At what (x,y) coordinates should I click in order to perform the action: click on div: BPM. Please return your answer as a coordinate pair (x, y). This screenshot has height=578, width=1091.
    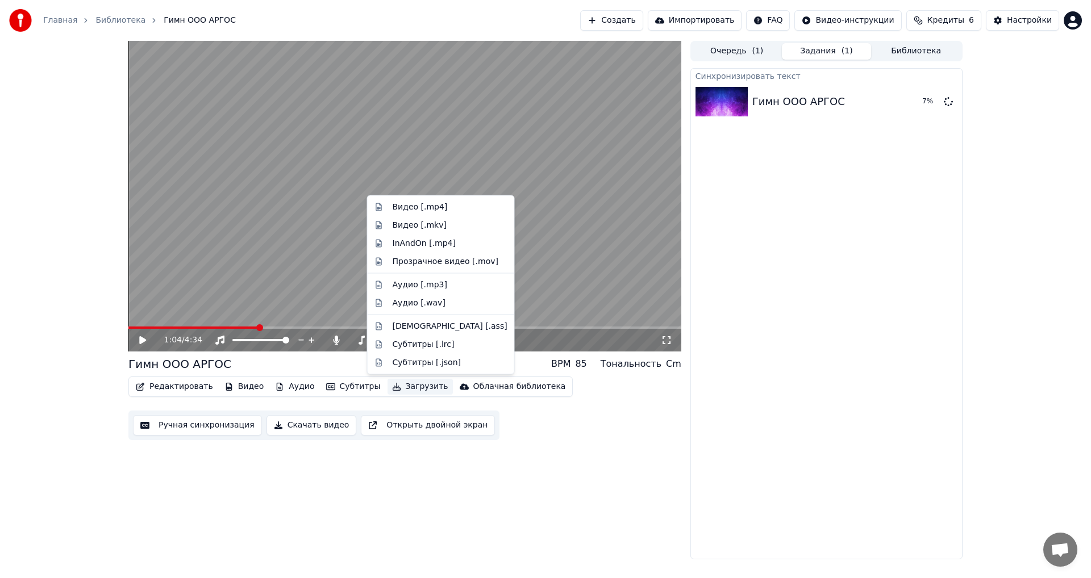
    Looking at the image, I should click on (561, 364).